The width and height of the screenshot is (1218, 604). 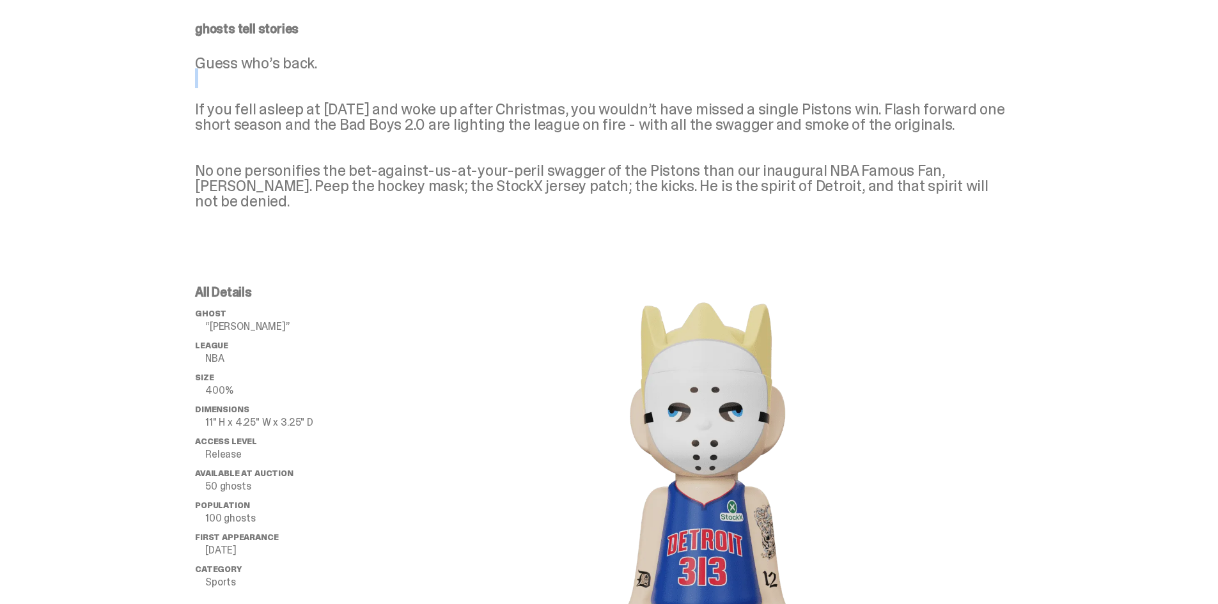 I want to click on p: Release, so click(x=302, y=455).